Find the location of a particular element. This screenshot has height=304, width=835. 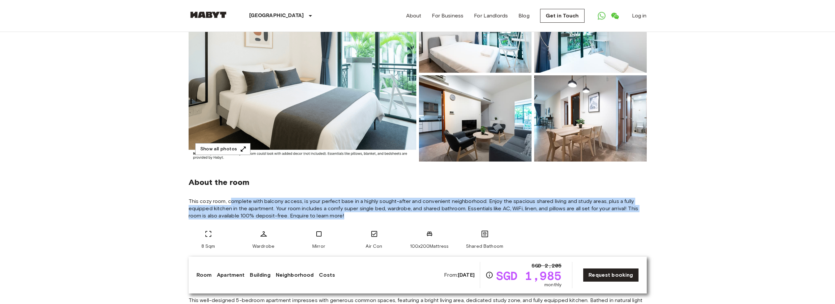

a: Apartment is located at coordinates (231, 275).